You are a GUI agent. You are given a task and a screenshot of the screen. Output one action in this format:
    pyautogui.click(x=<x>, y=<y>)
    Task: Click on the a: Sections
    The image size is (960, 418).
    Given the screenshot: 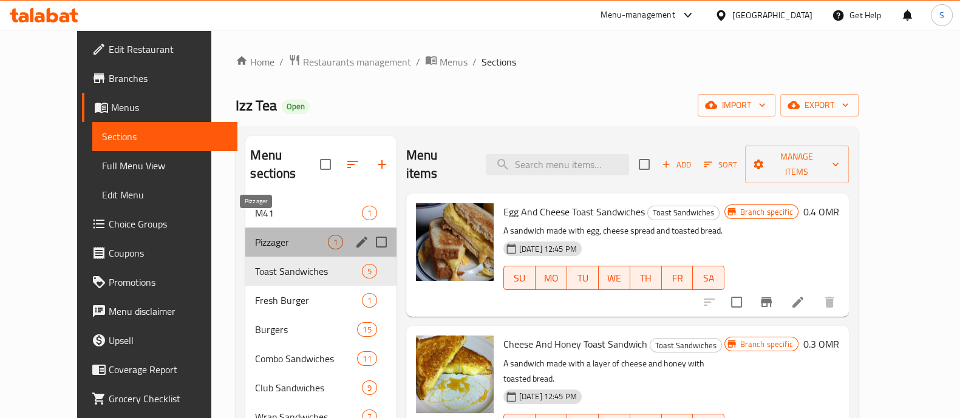 What is the action you would take?
    pyautogui.click(x=164, y=137)
    